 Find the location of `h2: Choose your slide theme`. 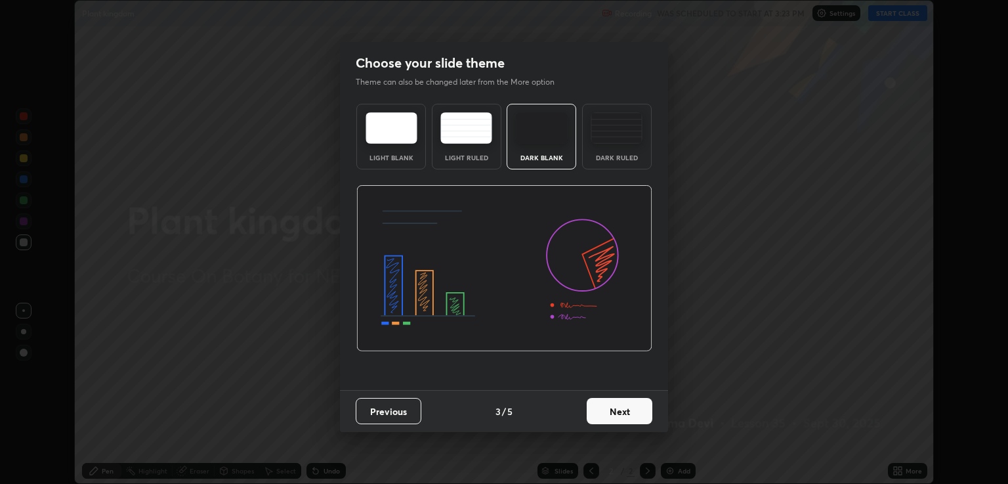

h2: Choose your slide theme is located at coordinates (430, 63).